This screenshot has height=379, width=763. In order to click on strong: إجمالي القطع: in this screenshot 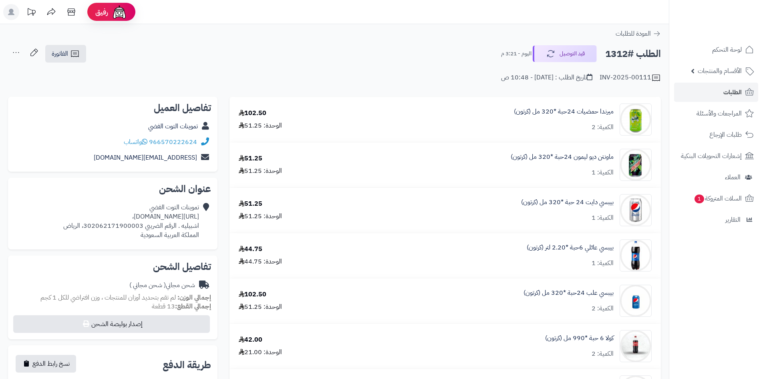, I will do `click(193, 306)`.